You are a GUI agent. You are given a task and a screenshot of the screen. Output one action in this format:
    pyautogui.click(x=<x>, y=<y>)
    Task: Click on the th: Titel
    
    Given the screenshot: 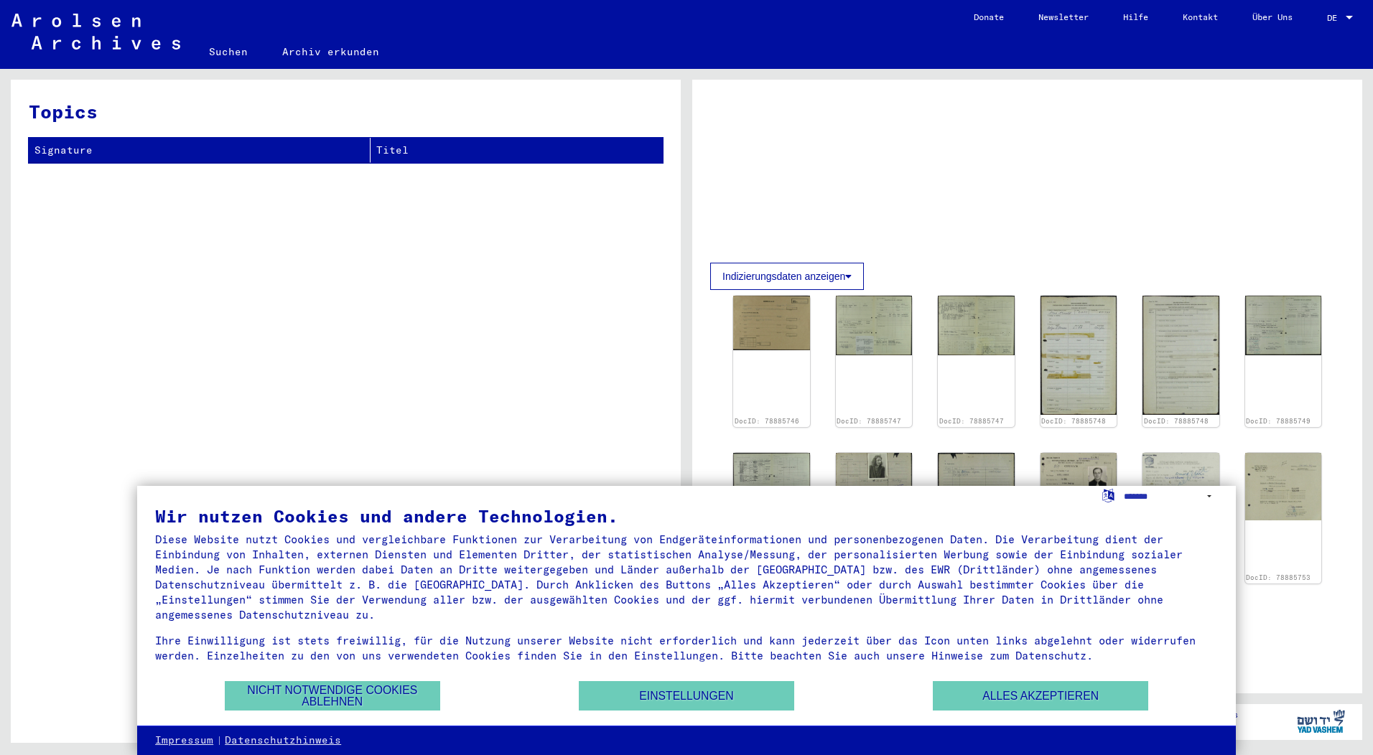 What is the action you would take?
    pyautogui.click(x=516, y=150)
    